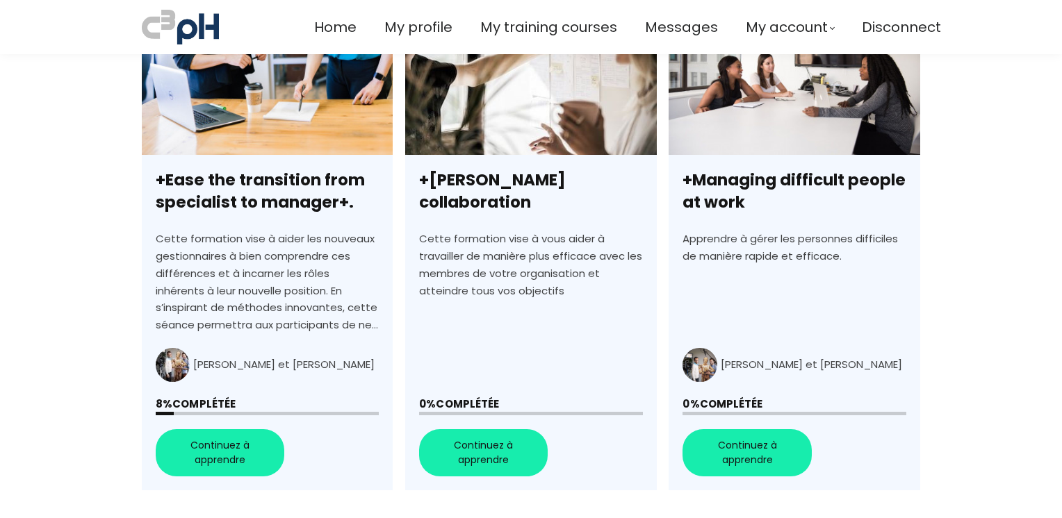 The image size is (1062, 518). Describe the element at coordinates (548, 27) in the screenshot. I see `a: My training courses` at that location.